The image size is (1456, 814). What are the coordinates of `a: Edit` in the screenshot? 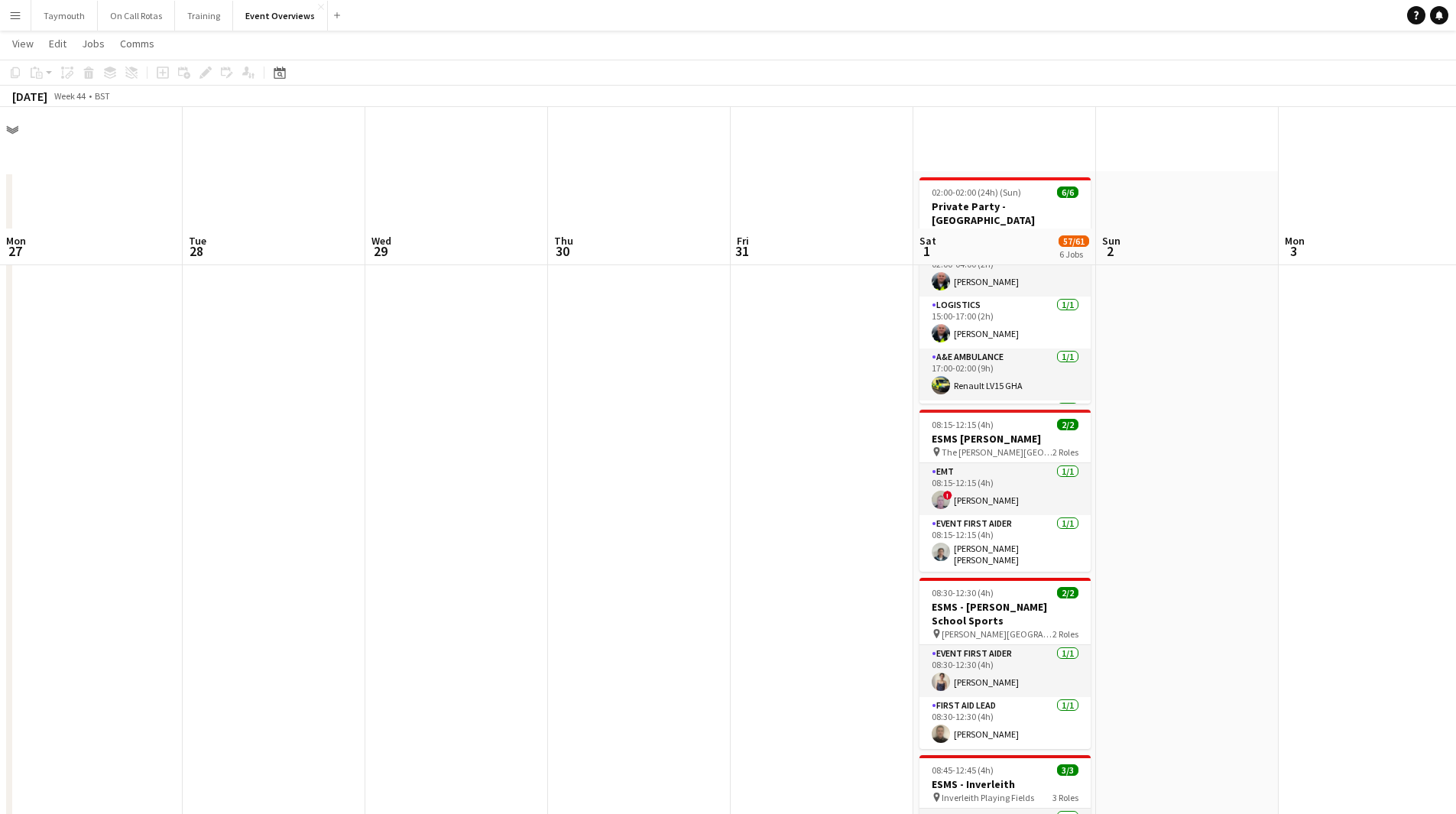 It's located at (57, 44).